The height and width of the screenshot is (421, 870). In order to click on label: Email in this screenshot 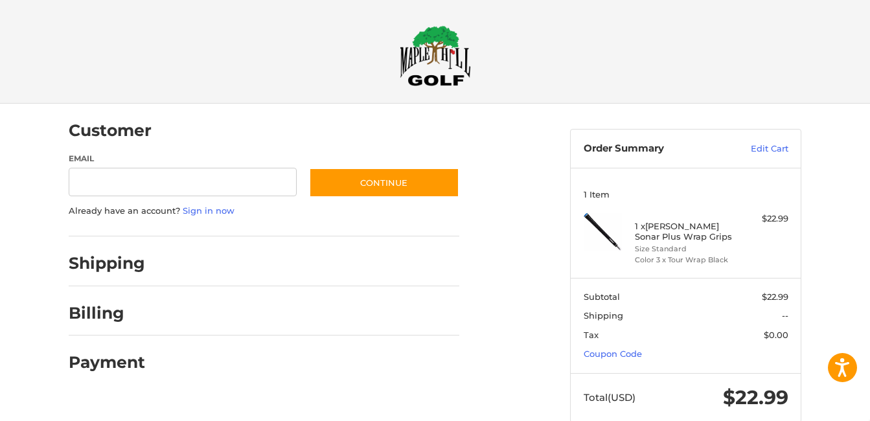, I will do `click(183, 159)`.